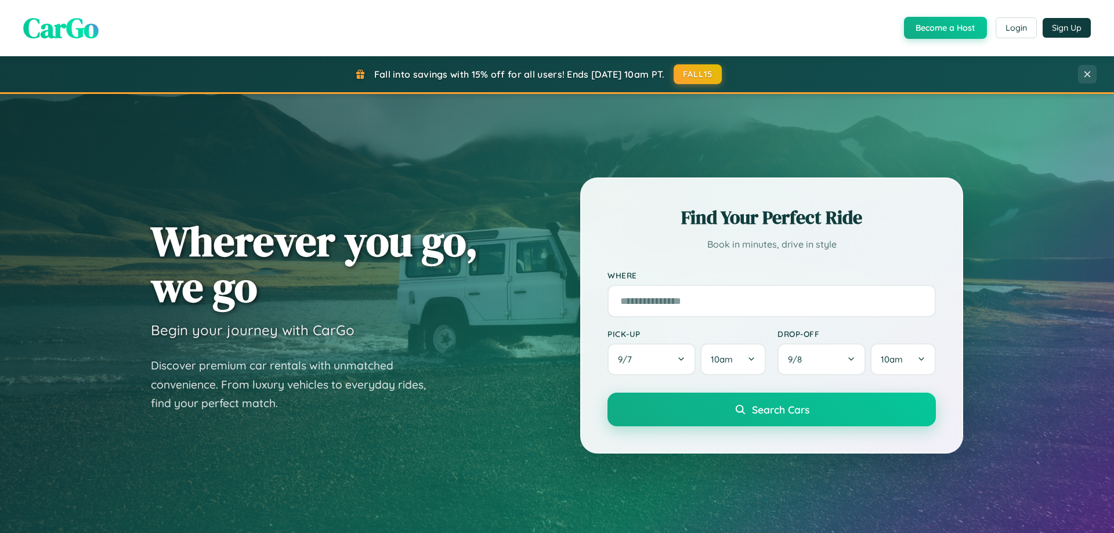  Describe the element at coordinates (945, 28) in the screenshot. I see `button: Become a Host` at that location.